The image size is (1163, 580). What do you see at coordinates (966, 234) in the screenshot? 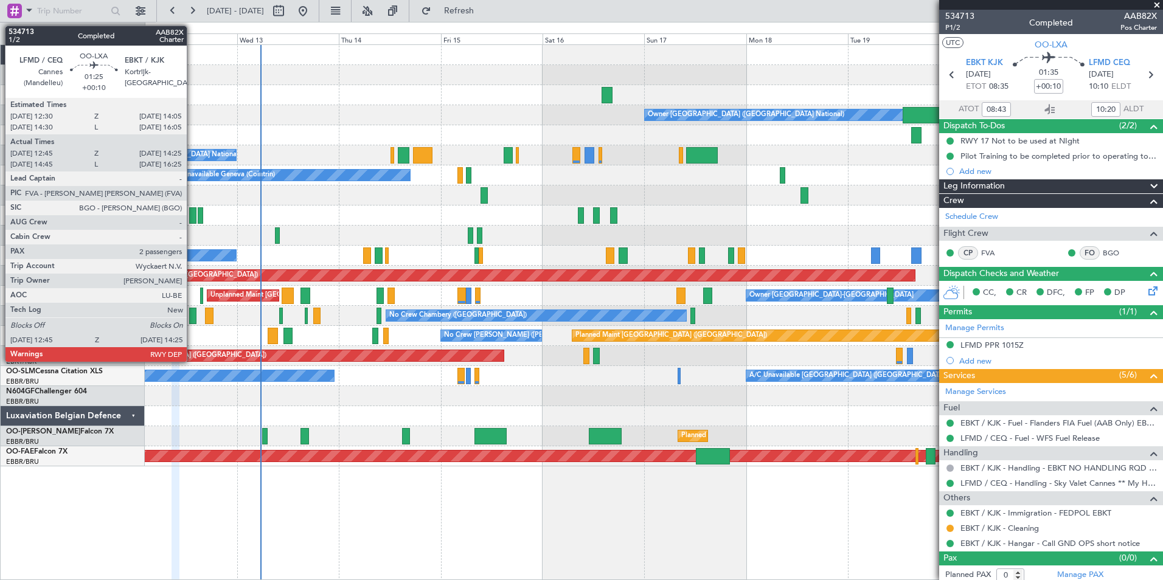
I see `span: Flight Crew` at bounding box center [966, 234].